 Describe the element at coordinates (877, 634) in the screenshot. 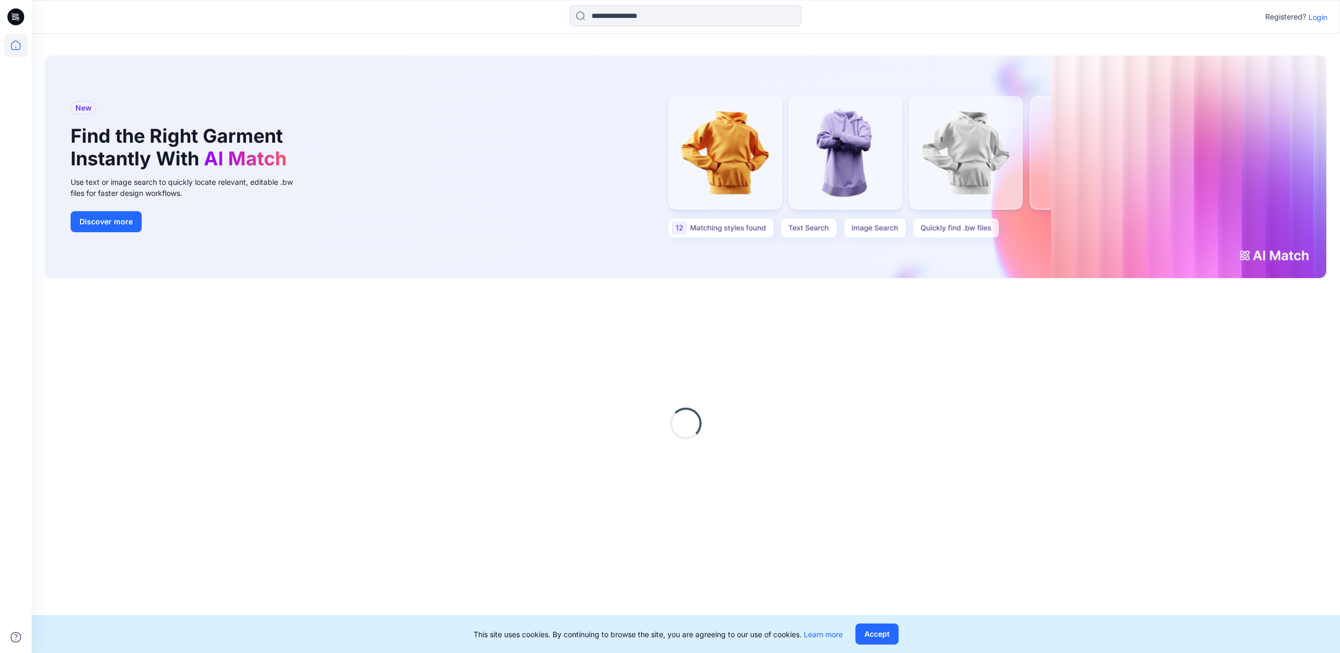

I see `button: Accept` at that location.